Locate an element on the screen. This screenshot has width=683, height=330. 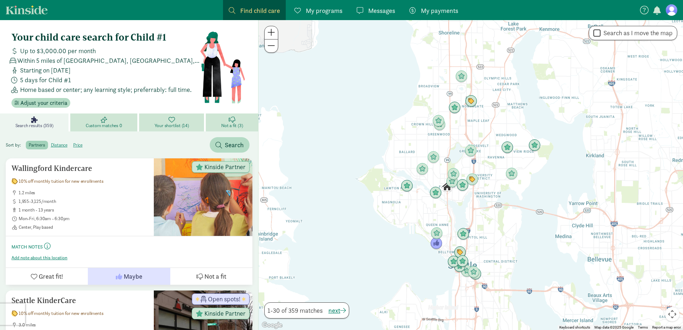
span: Add note about this location is located at coordinates (39, 258).